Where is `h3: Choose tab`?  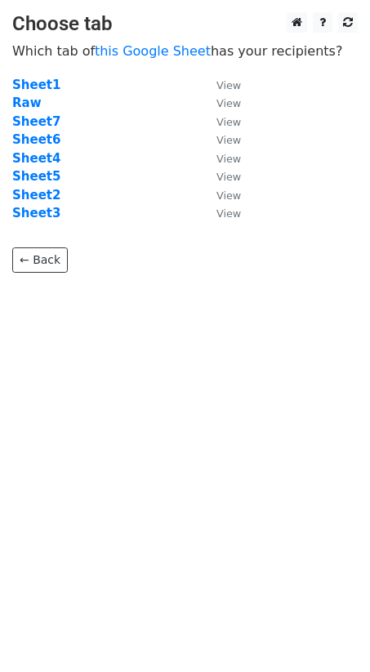
h3: Choose tab is located at coordinates (185, 24).